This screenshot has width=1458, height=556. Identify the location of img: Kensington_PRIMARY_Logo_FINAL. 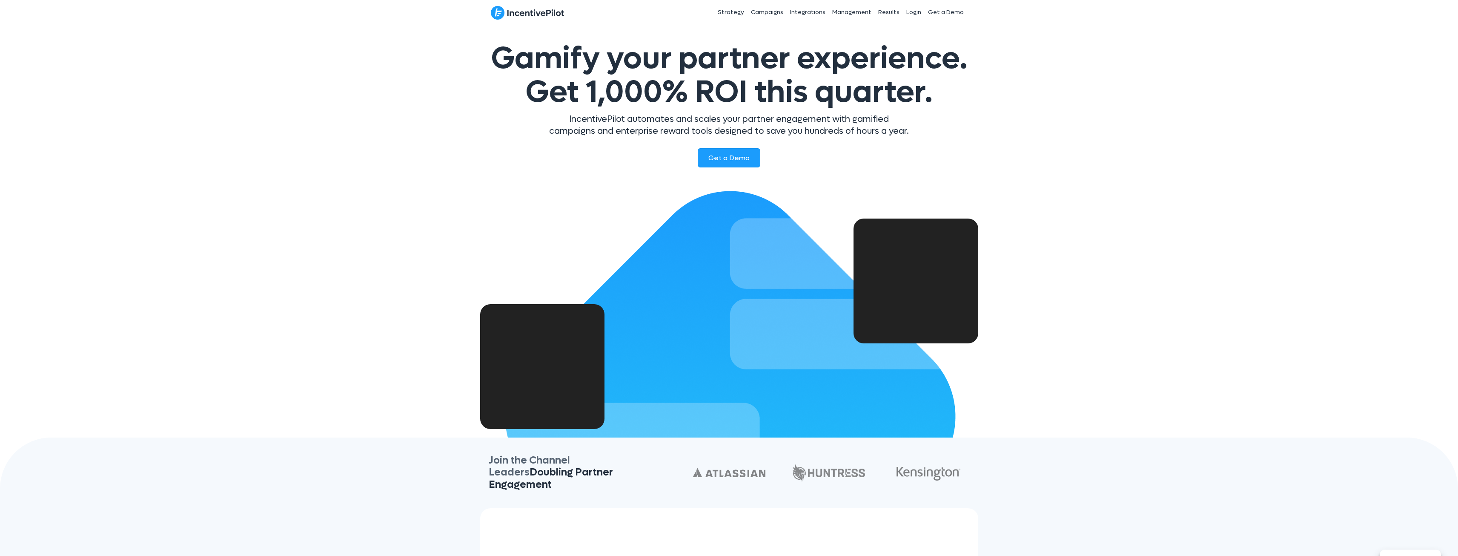
(929, 473).